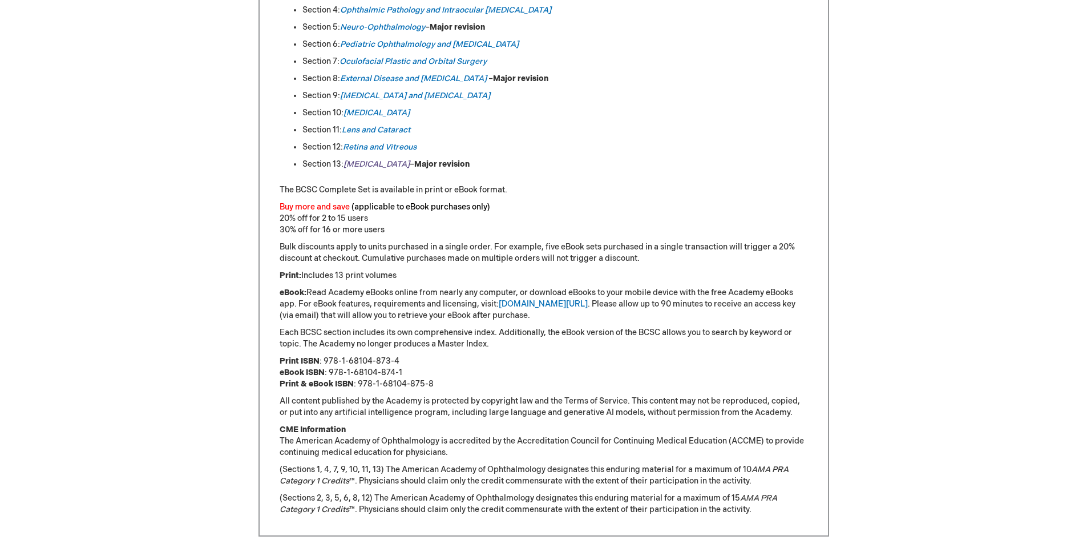  Describe the element at coordinates (376, 129) in the screenshot. I see `em: Lens and Cataract` at that location.